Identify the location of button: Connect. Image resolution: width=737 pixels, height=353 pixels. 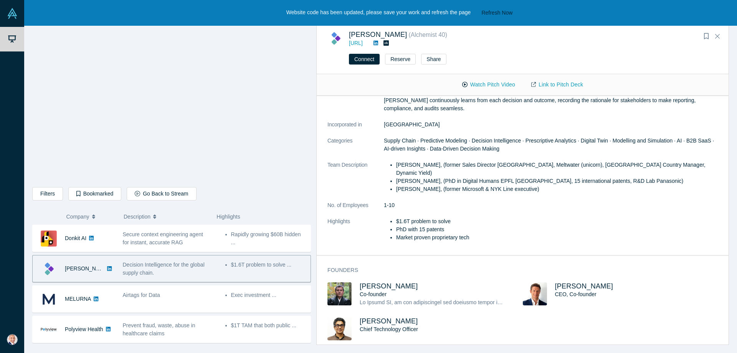
(364, 59).